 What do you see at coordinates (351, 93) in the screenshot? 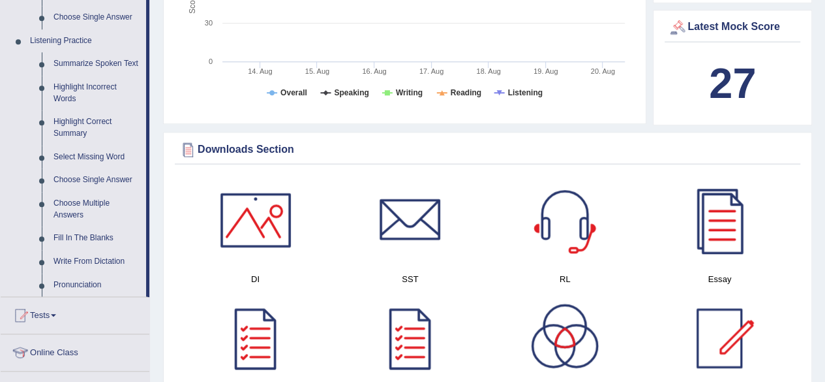
I see `tspan: Speaking` at bounding box center [351, 93].